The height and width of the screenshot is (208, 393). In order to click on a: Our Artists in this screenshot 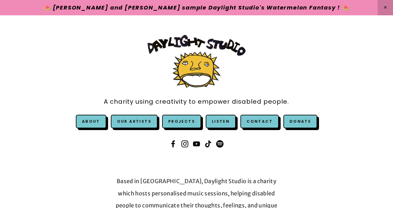, I will do `click(134, 121)`.